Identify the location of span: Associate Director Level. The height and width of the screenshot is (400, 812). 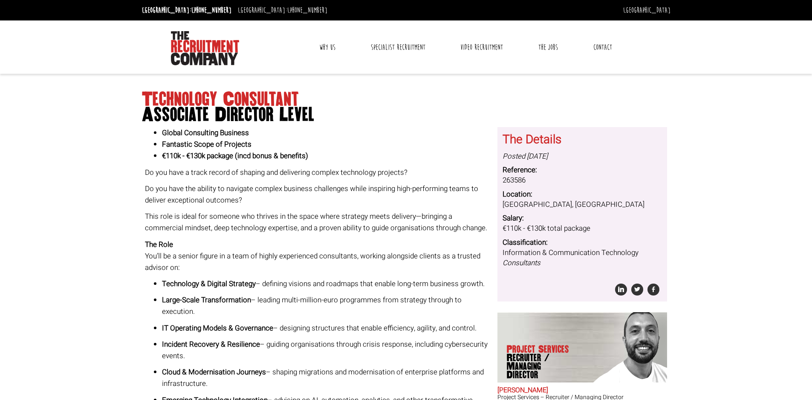
(406, 115).